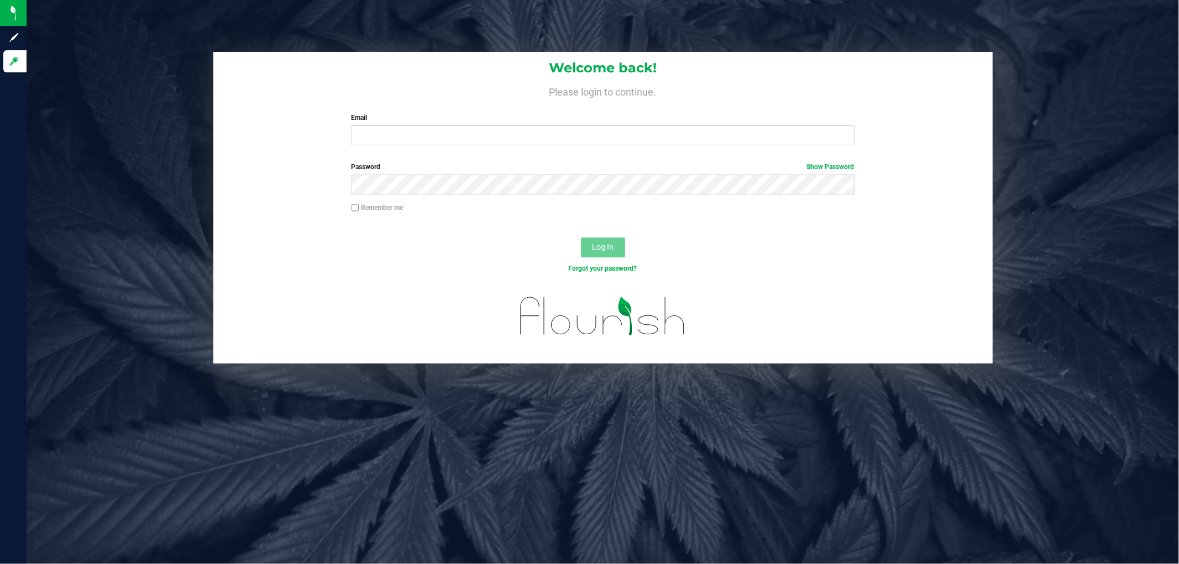 The width and height of the screenshot is (1179, 564). What do you see at coordinates (355, 208) in the screenshot?
I see `input: Remember me` at bounding box center [355, 208].